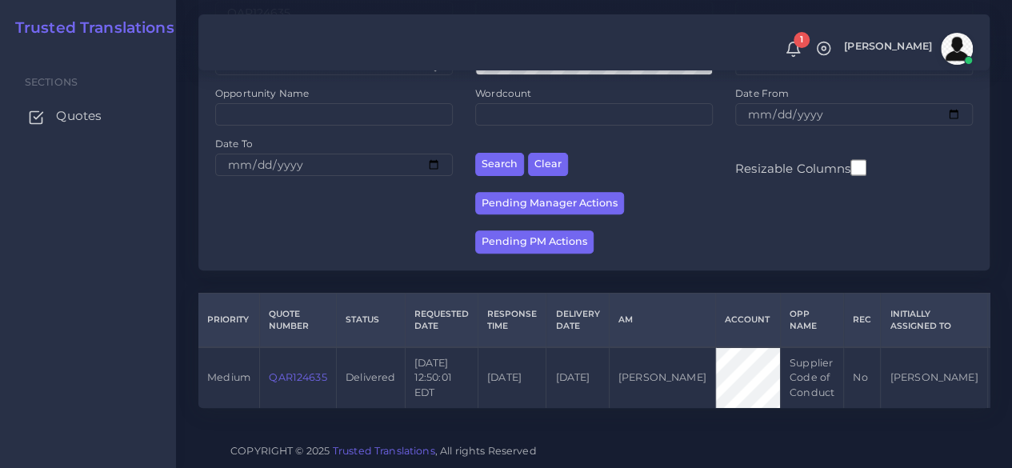 The width and height of the screenshot is (1012, 468). Describe the element at coordinates (858, 167) in the screenshot. I see `input: Resizable Columns` at that location.